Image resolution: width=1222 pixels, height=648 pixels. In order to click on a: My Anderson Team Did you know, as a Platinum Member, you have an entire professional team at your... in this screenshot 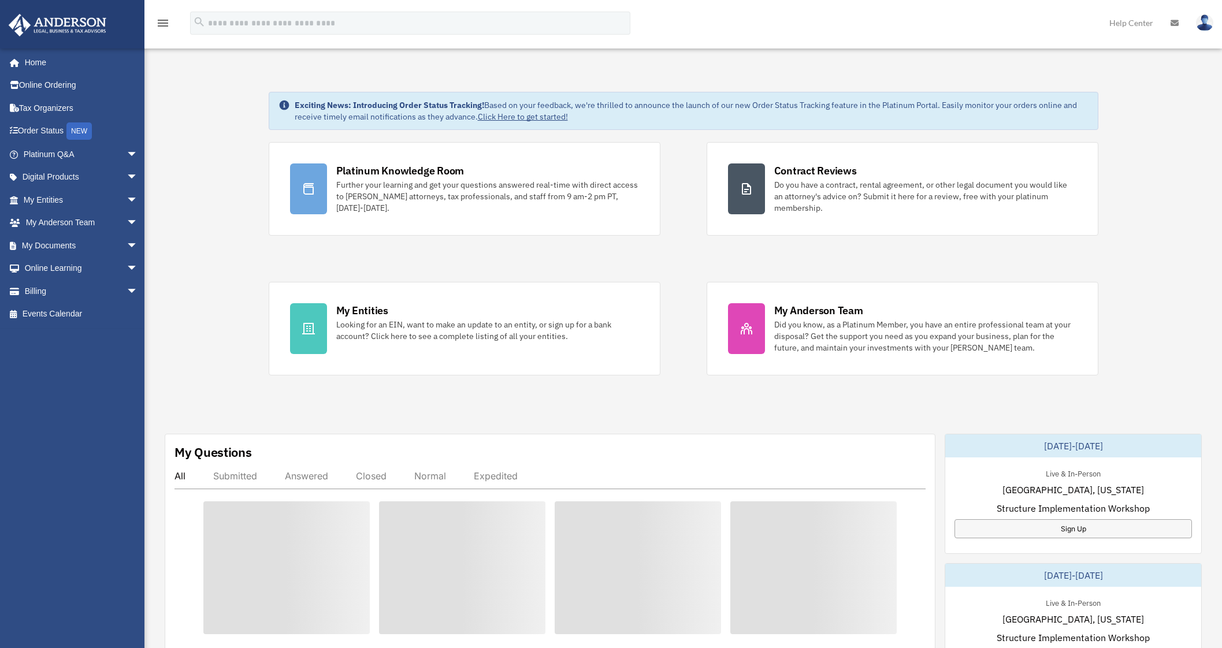, I will do `click(903, 329)`.